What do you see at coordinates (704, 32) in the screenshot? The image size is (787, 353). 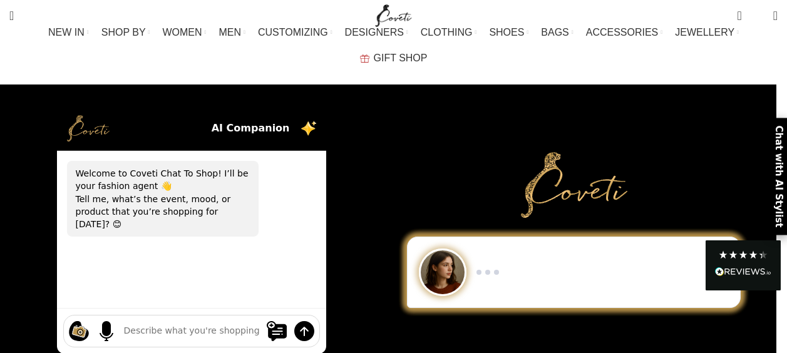 I see `span: JEWELLERY` at bounding box center [704, 32].